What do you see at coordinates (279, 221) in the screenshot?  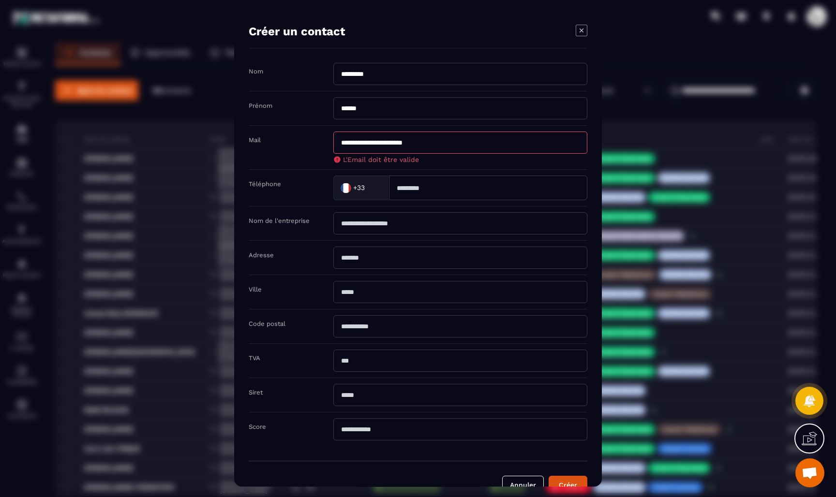 I see `label: Nom de l'entreprise` at bounding box center [279, 221].